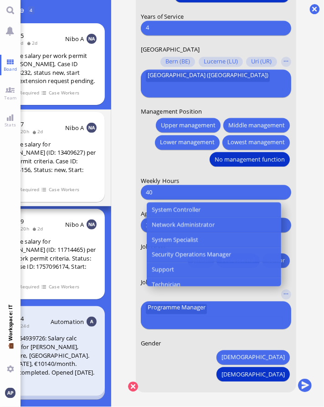  I want to click on span: Lucerne (LU), so click(221, 62).